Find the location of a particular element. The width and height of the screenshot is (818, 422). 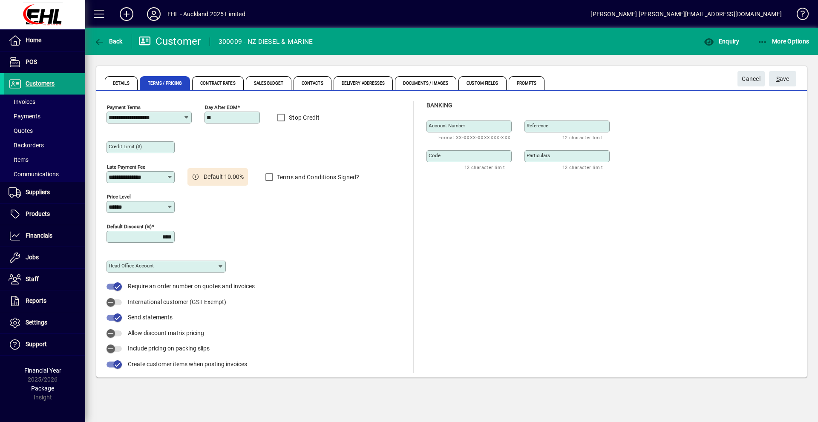

button: More Options is located at coordinates (783, 41).